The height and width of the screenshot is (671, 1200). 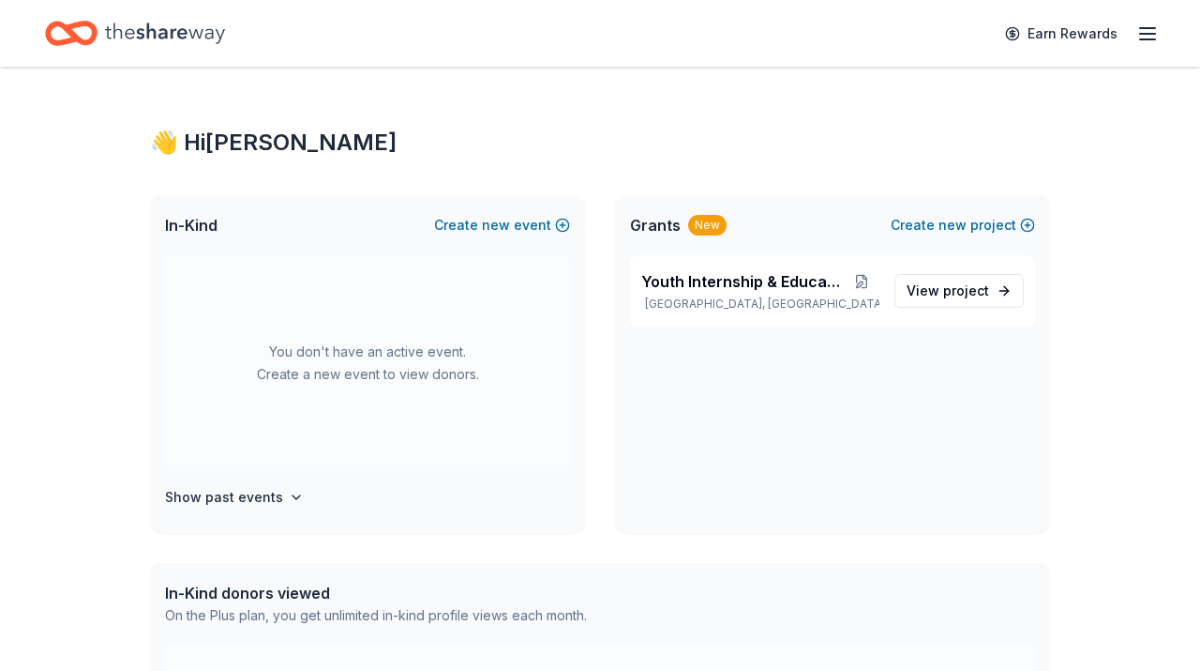 What do you see at coordinates (502, 225) in the screenshot?
I see `button: Createnewevent` at bounding box center [502, 225].